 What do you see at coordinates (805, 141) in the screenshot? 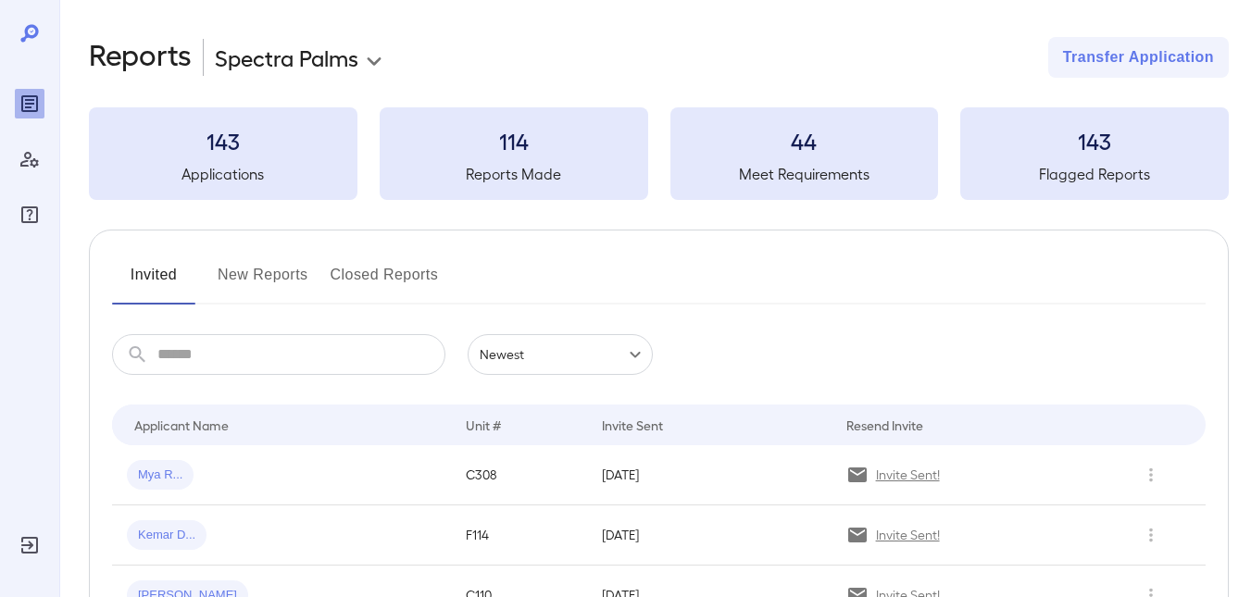
I see `h3: 44` at bounding box center [805, 141].